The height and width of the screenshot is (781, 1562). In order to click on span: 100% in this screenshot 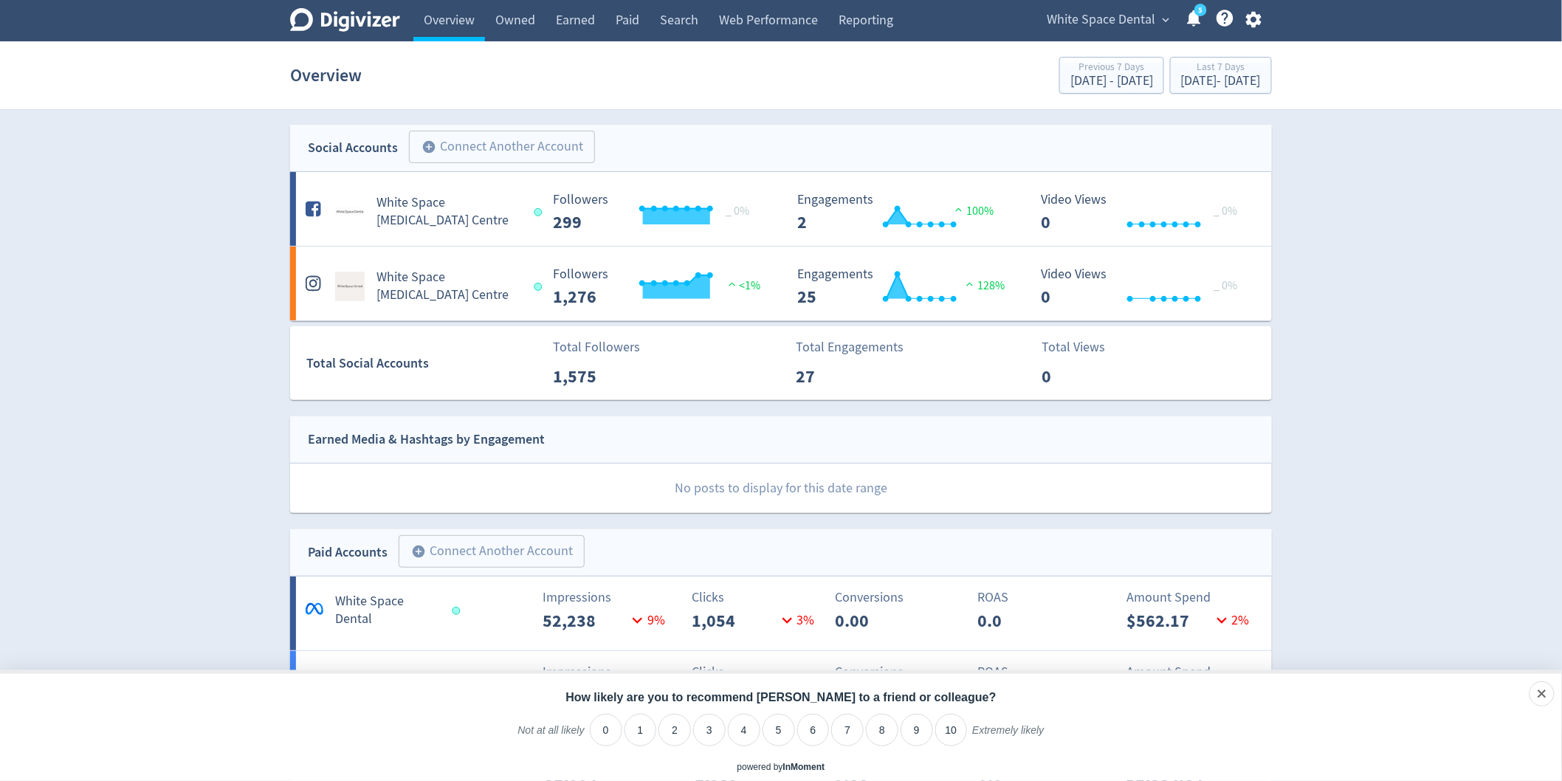, I will do `click(972, 211)`.